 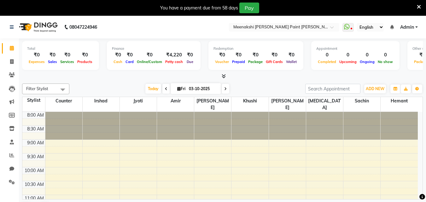 What do you see at coordinates (332, 89) in the screenshot?
I see `input: Search Appointment` at bounding box center [332, 89].